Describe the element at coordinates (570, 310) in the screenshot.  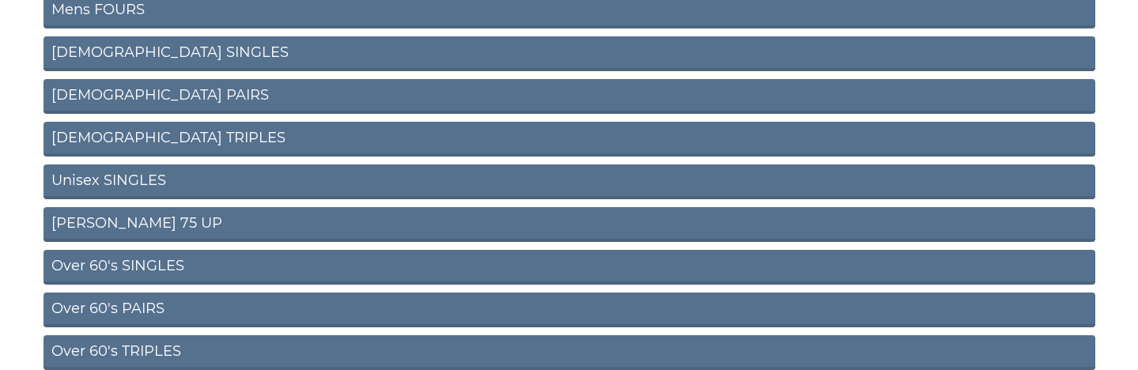
I see `a: Over 60's PAIRS` at that location.